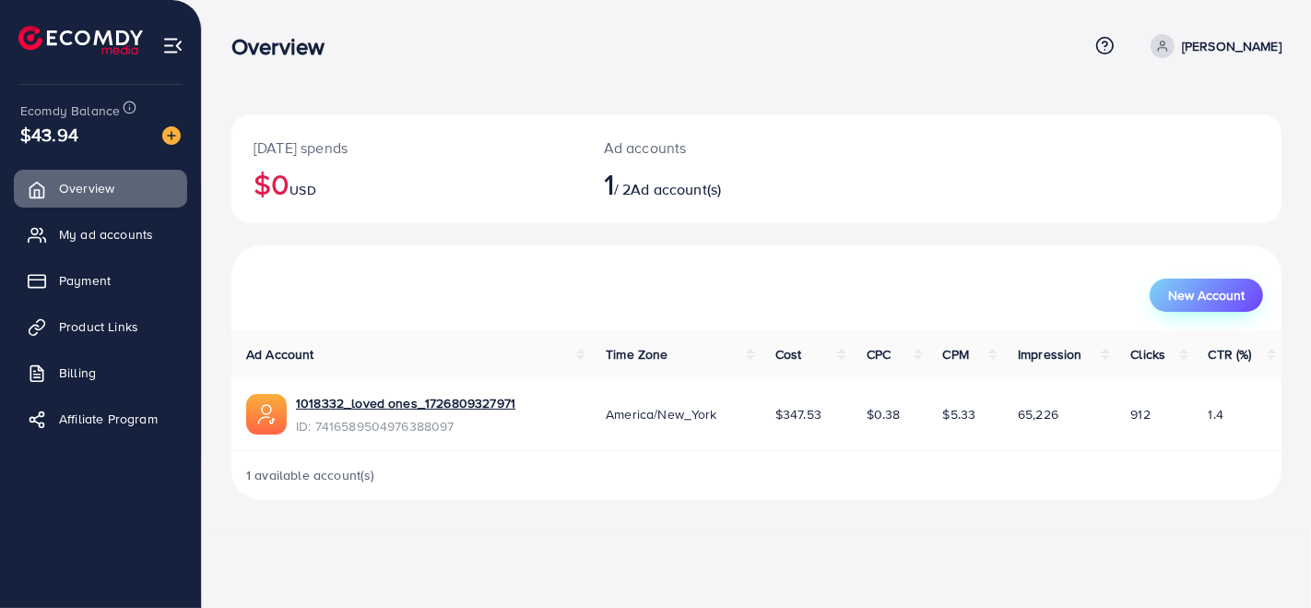  What do you see at coordinates (1230, 354) in the screenshot?
I see `span: CTR (%)` at bounding box center [1230, 354].